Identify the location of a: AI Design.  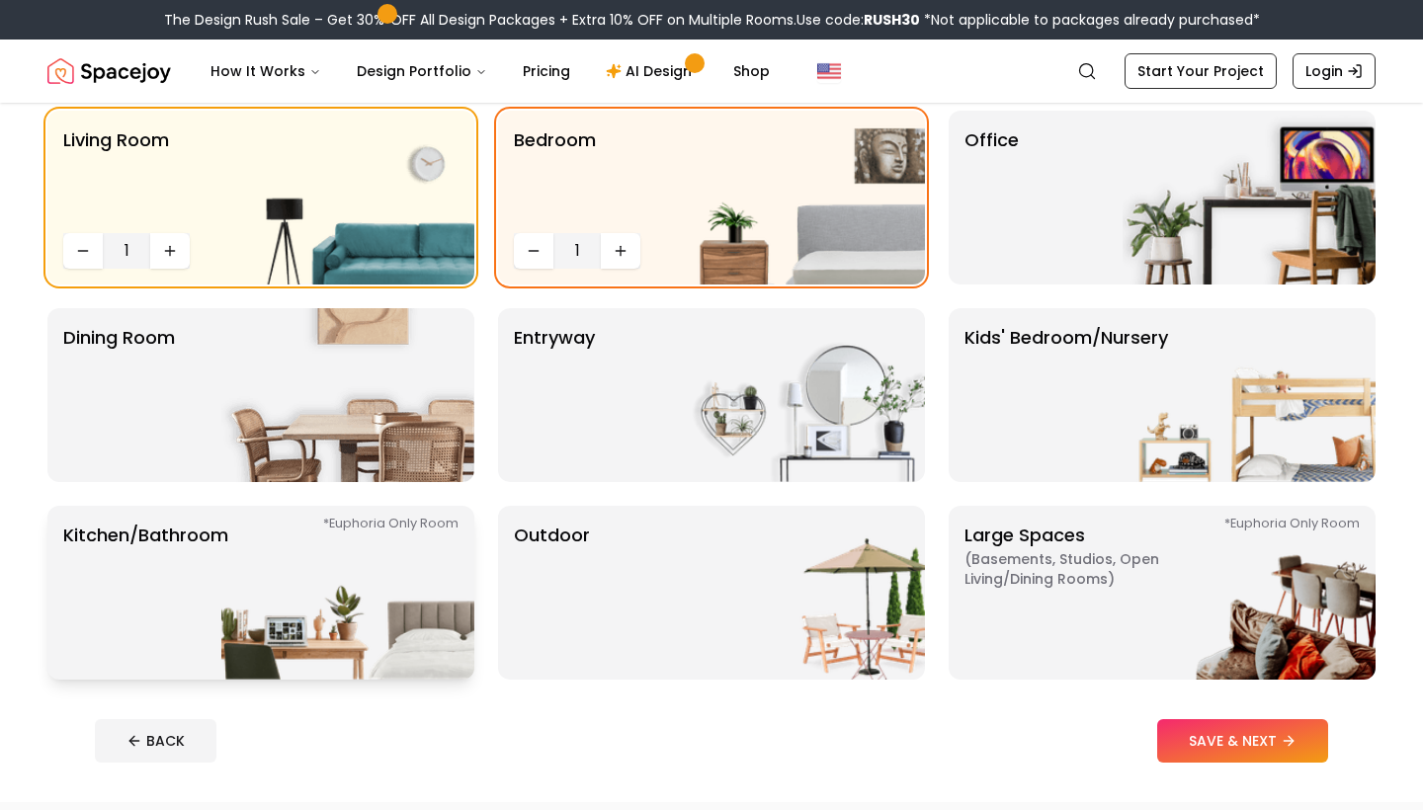
(651, 71).